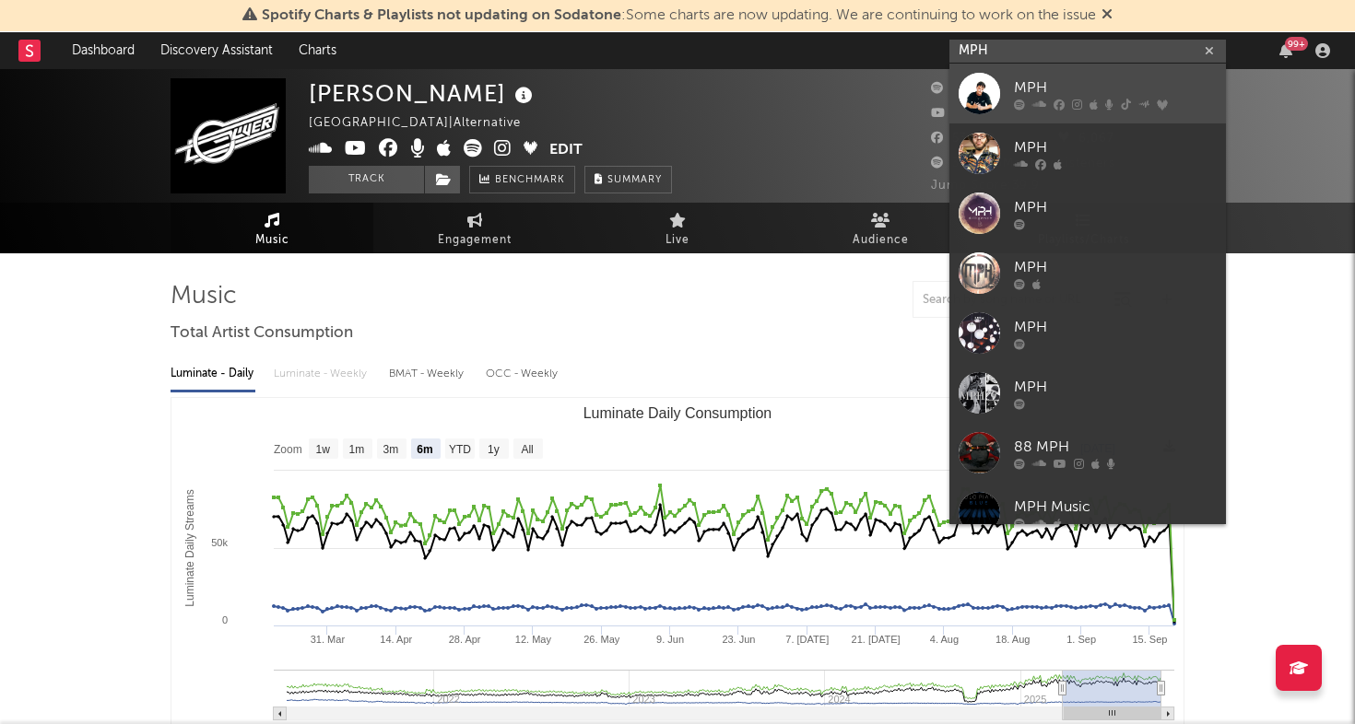  What do you see at coordinates (634, 180) in the screenshot?
I see `span: Summary` at bounding box center [634, 180].